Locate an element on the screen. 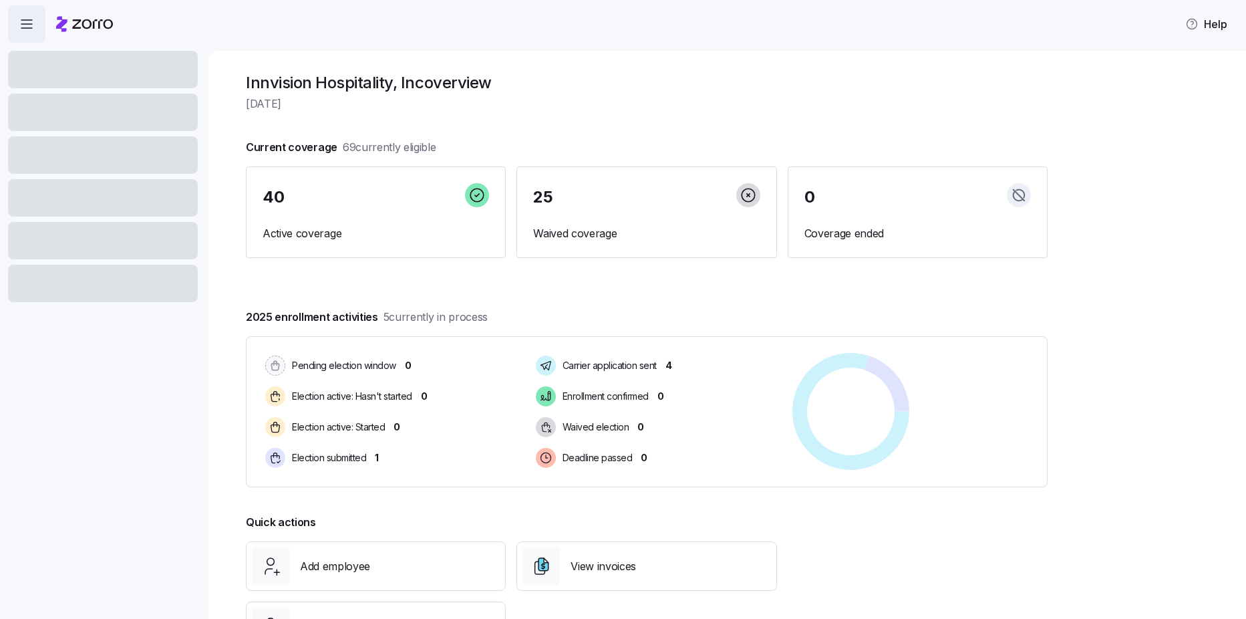 The height and width of the screenshot is (619, 1246). span: Carrier application sent is located at coordinates (607, 365).